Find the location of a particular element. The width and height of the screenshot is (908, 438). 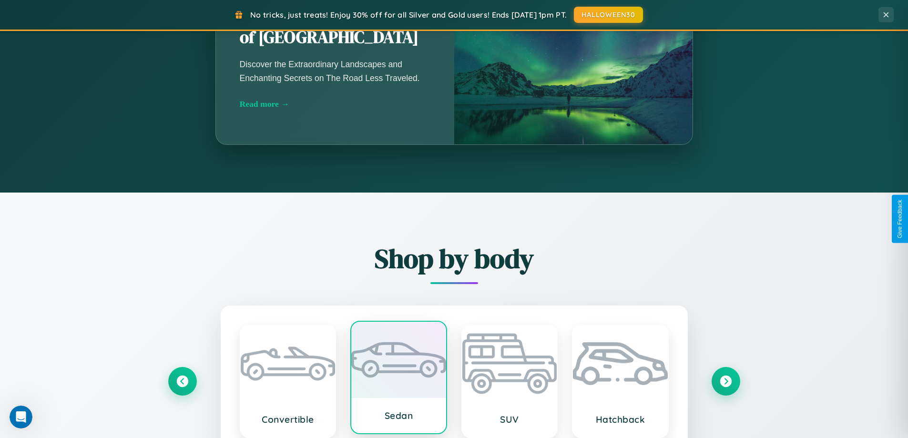

div: Give Feedback is located at coordinates (900, 219).